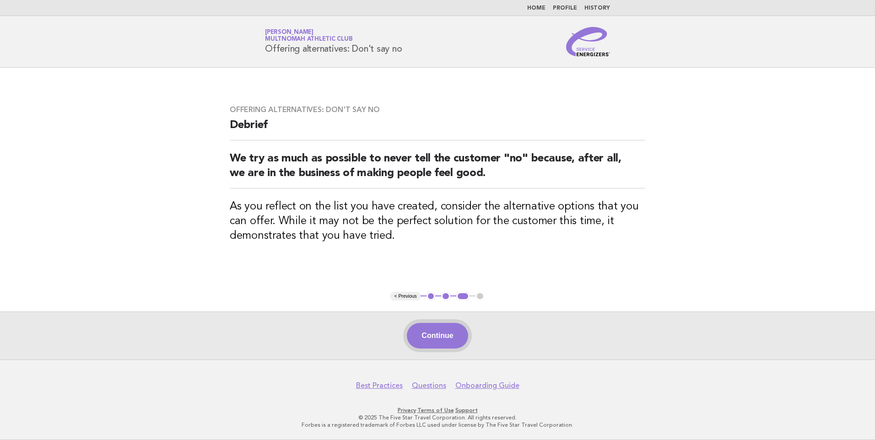 This screenshot has width=875, height=440. Describe the element at coordinates (333, 42) in the screenshot. I see `h1: Offering alternatives: Don't say no` at that location.